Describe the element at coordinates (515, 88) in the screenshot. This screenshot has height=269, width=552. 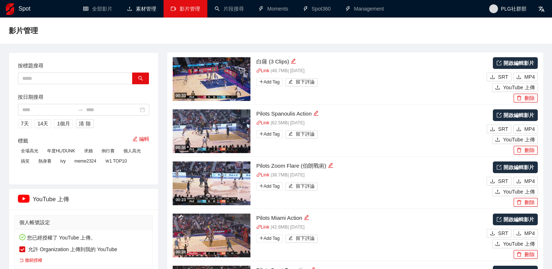
I see `button: uploadYouTube 上傳` at that location.